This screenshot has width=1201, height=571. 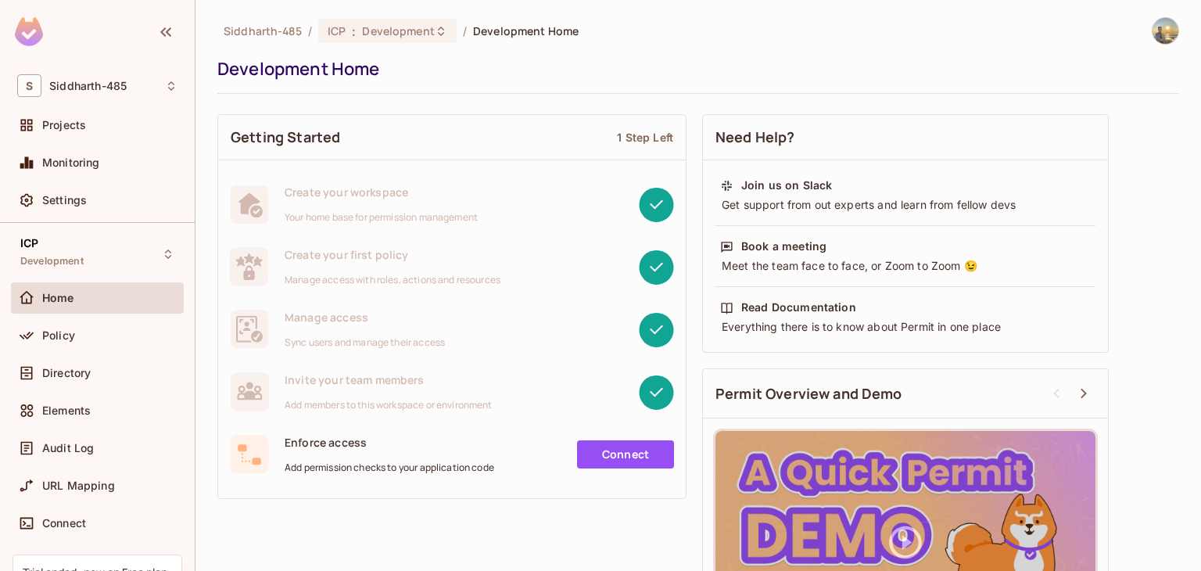 I want to click on span: Create your workspace, so click(x=381, y=192).